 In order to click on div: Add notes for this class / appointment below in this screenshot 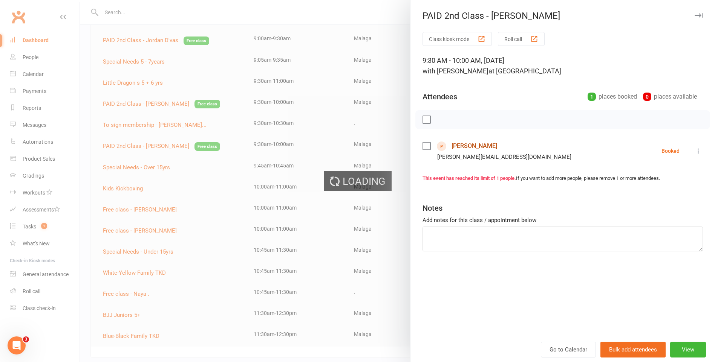, I will do `click(562, 220)`.